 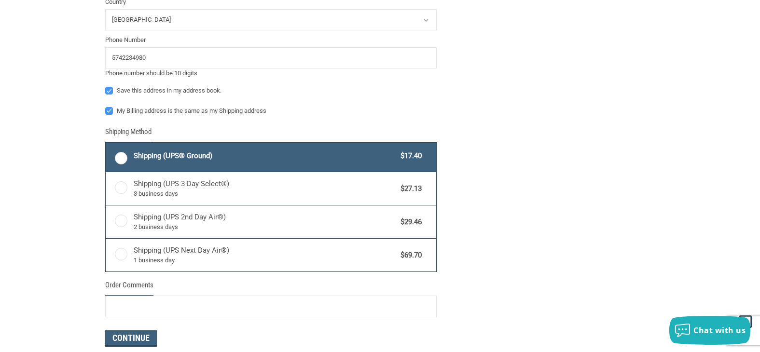 What do you see at coordinates (265, 194) in the screenshot?
I see `span: 3 business days` at bounding box center [265, 194].